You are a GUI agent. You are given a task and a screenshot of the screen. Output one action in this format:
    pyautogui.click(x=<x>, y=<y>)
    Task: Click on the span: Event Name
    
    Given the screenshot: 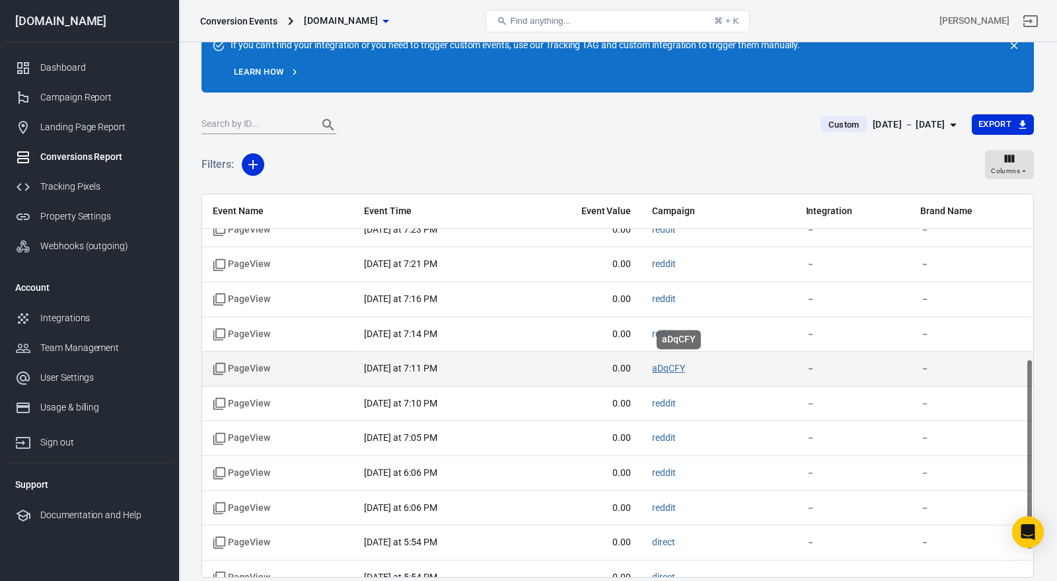 What is the action you would take?
    pyautogui.click(x=277, y=211)
    